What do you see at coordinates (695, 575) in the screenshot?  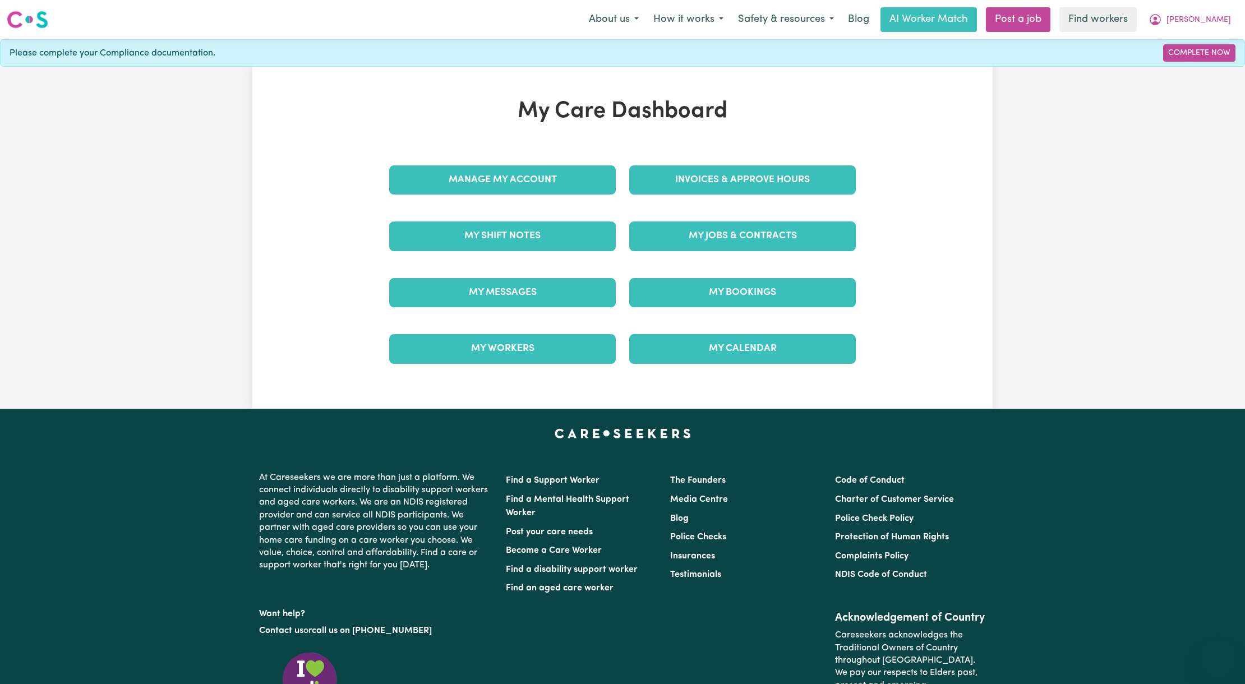 I see `a: Testimonials` at bounding box center [695, 575].